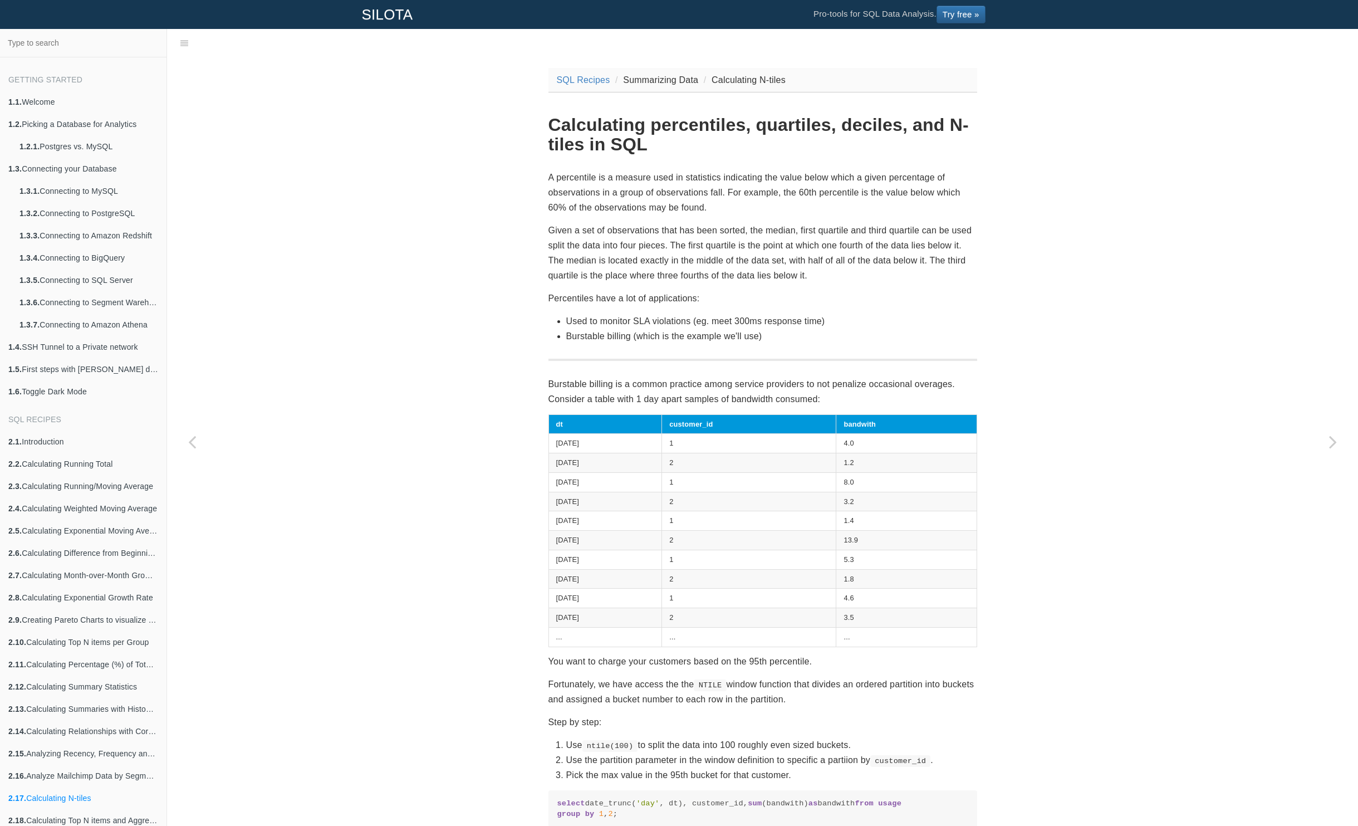  What do you see at coordinates (610, 813) in the screenshot?
I see `span: 2` at bounding box center [610, 813].